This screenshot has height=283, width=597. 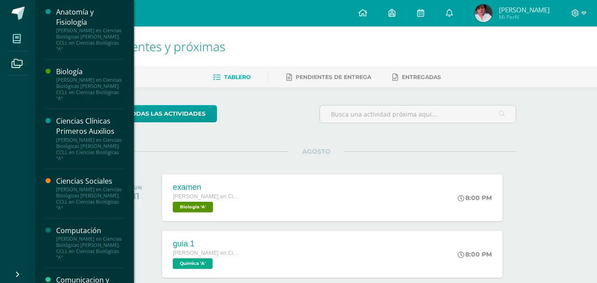 I want to click on div: Anatomía y Fisiología, so click(x=90, y=17).